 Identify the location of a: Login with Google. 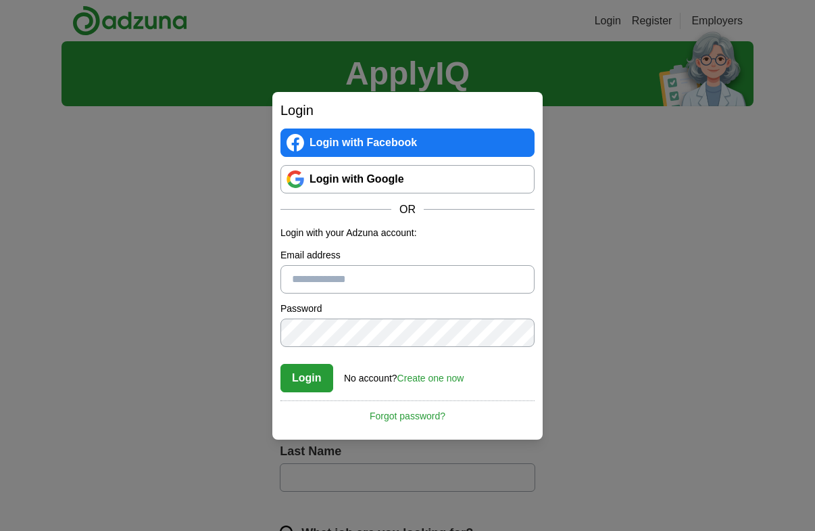
(408, 179).